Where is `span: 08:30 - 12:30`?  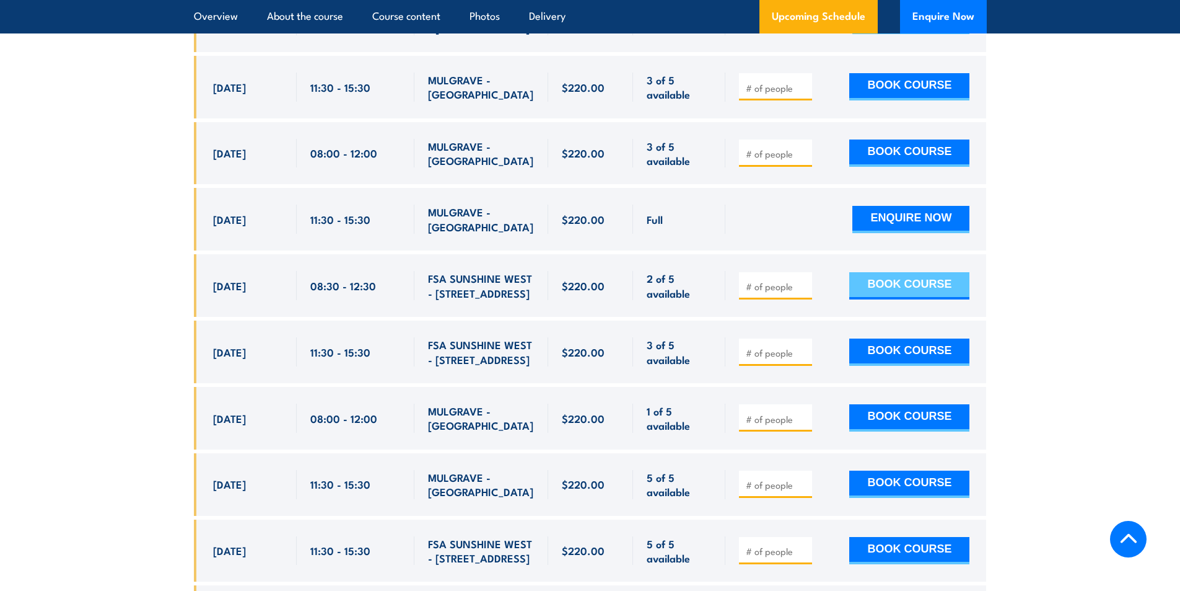
span: 08:30 - 12:30 is located at coordinates (343, 285).